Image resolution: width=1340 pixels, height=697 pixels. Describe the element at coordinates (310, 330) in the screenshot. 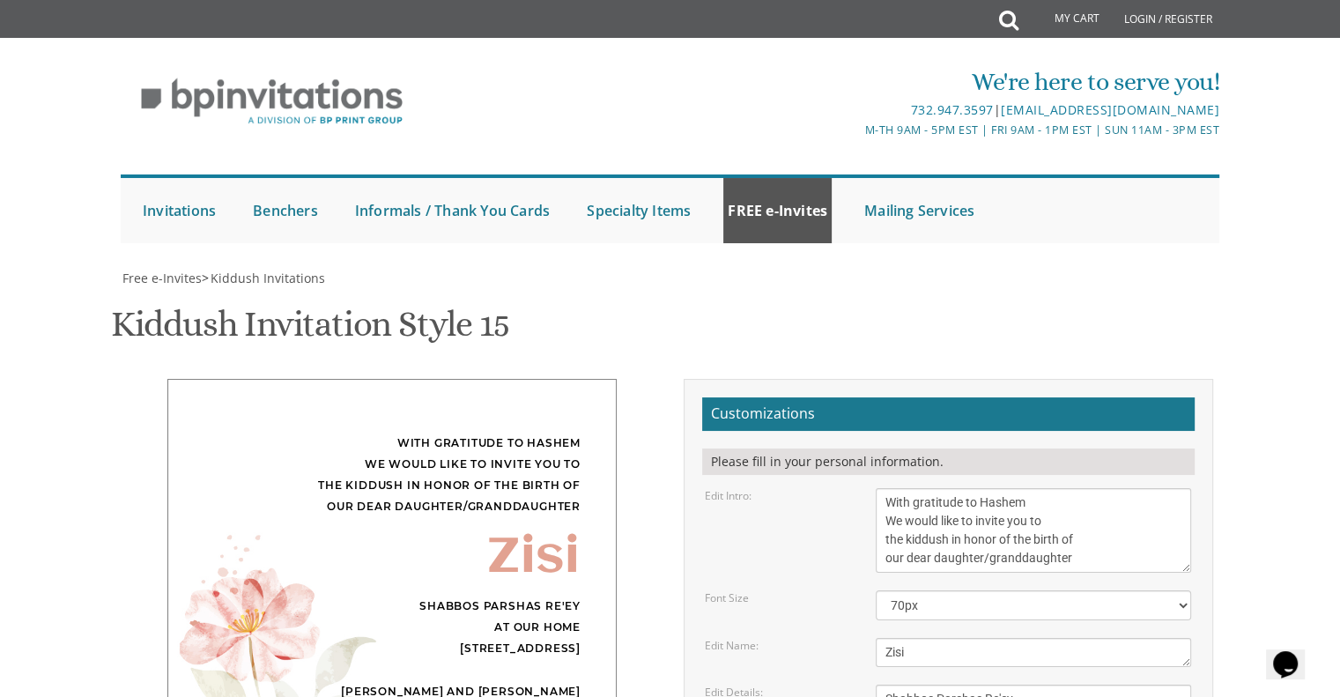

I see `h1: Kiddush Invitation Style 15` at that location.